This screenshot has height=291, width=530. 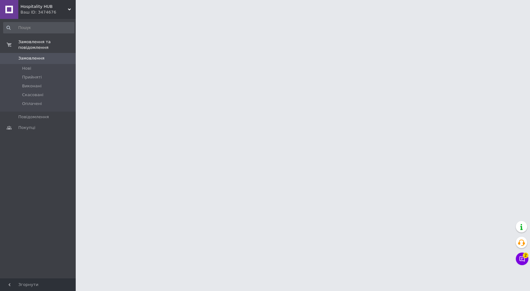 I want to click on span: Замовлення, so click(x=31, y=58).